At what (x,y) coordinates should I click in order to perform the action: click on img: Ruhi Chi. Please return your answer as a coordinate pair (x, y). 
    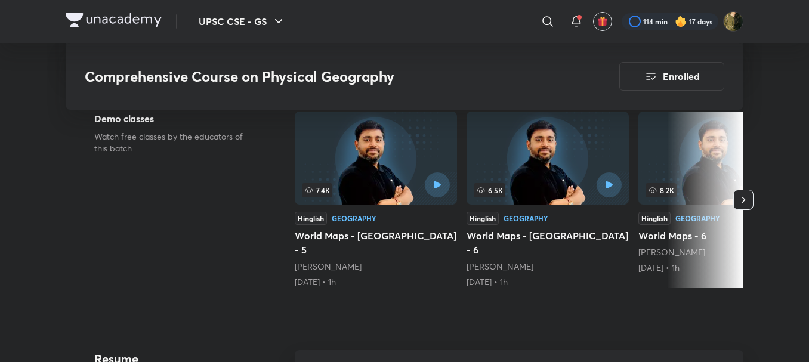
    Looking at the image, I should click on (733, 21).